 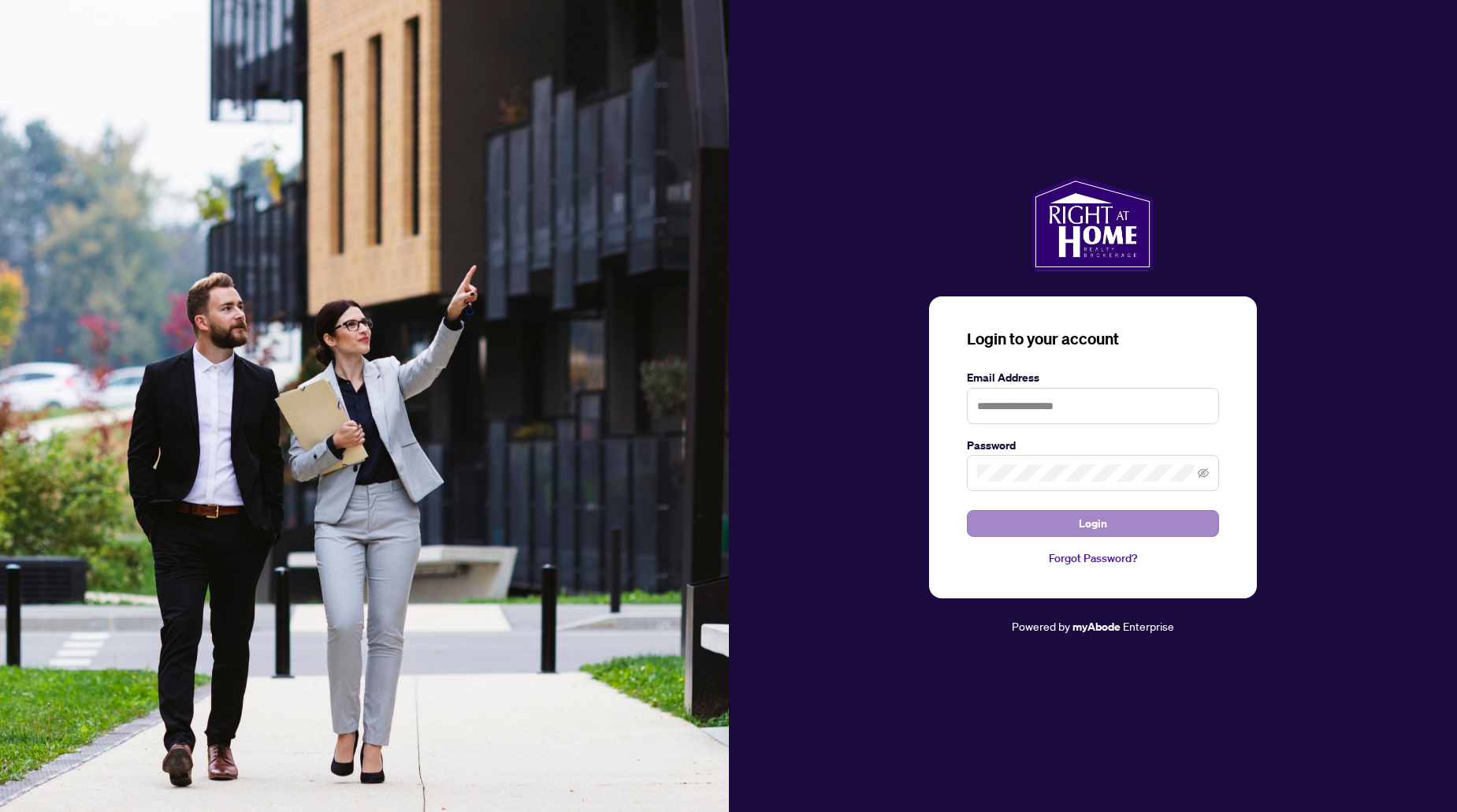 What do you see at coordinates (1041, 625) in the screenshot?
I see `span: Powered by` at bounding box center [1041, 625].